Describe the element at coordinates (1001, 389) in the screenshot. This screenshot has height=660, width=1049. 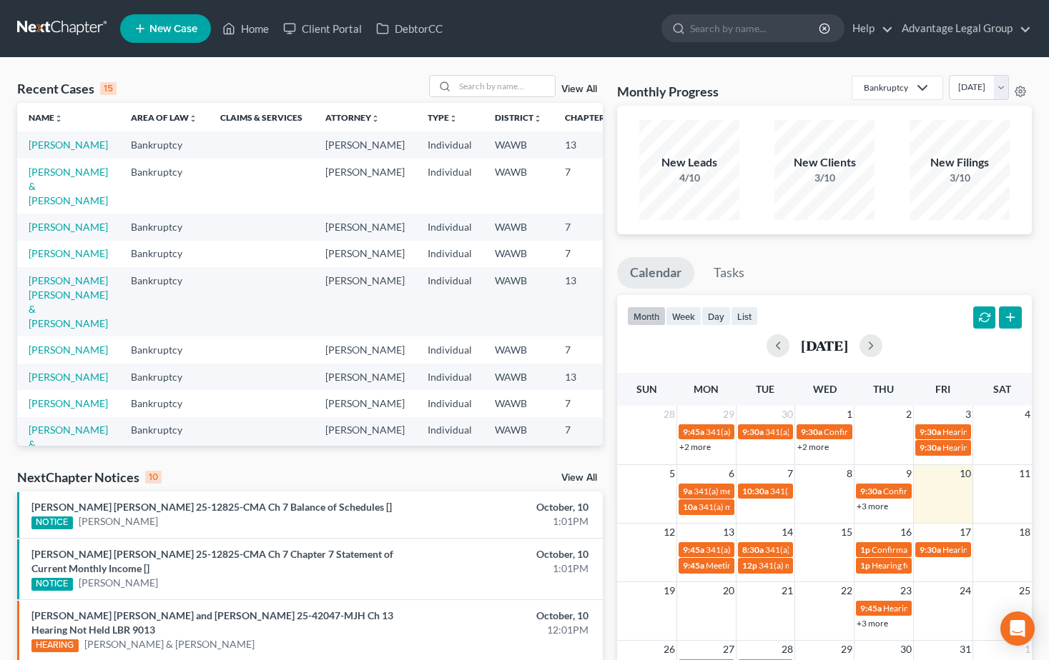
I see `span: Sat` at that location.